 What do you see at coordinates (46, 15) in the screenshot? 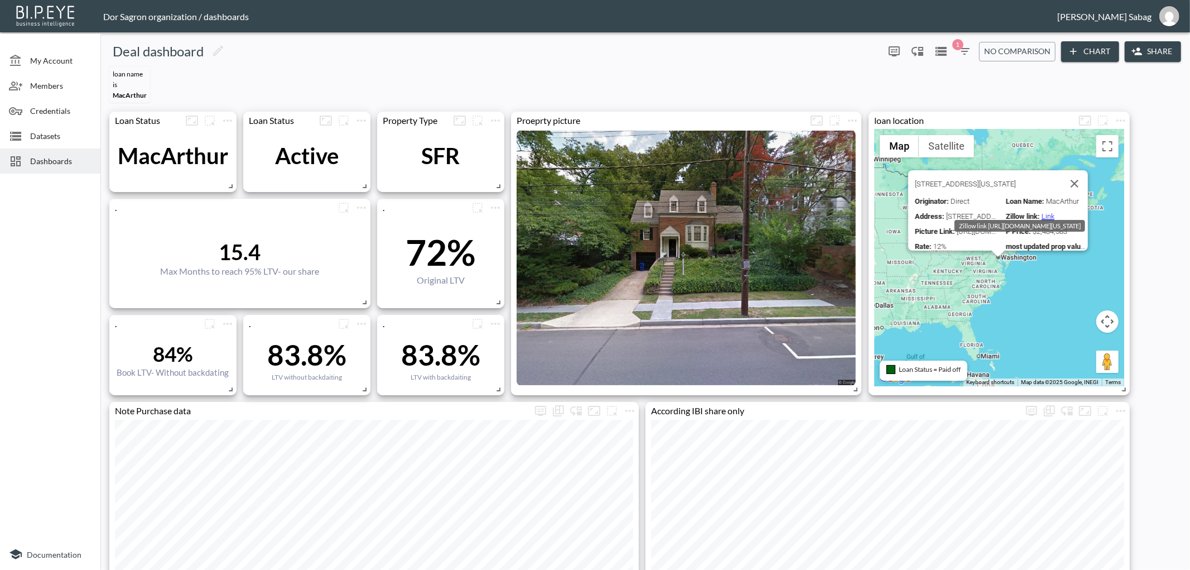
I see `img: bipeye-logo` at bounding box center [46, 15].